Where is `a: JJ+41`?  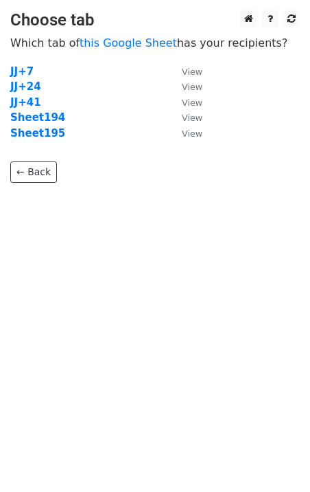
a: JJ+41 is located at coordinates (25, 102).